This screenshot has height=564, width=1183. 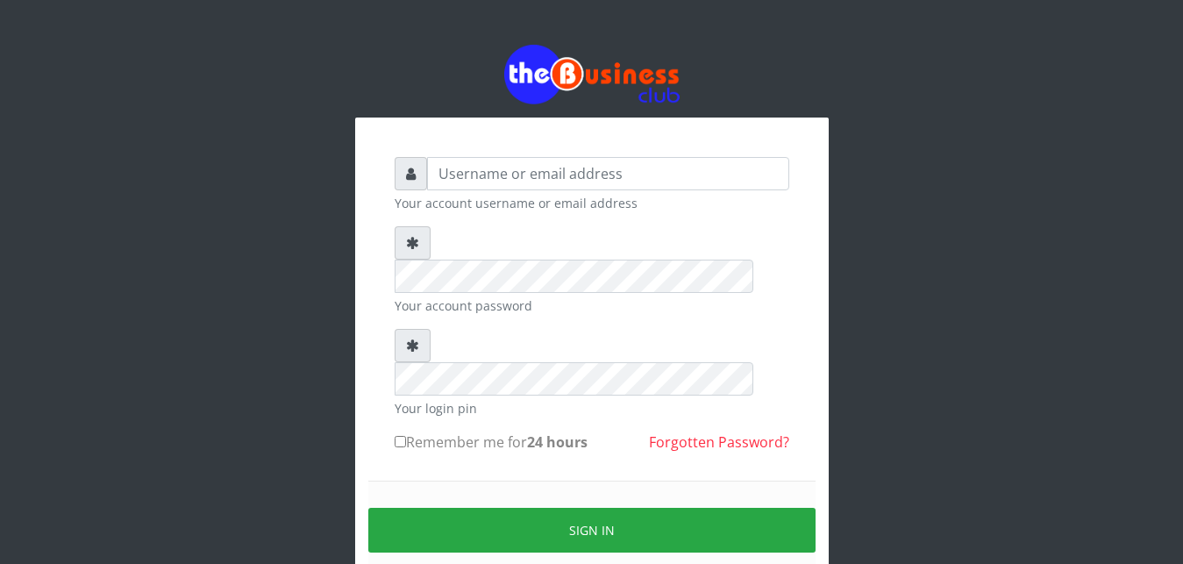 I want to click on label: Remember me for, so click(x=491, y=442).